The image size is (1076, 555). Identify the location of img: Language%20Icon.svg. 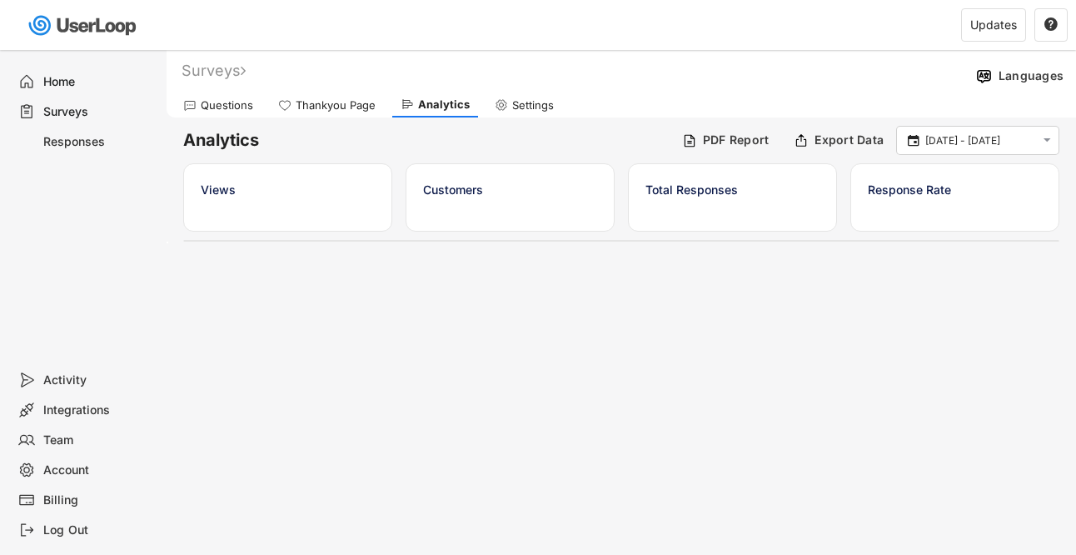
(984, 76).